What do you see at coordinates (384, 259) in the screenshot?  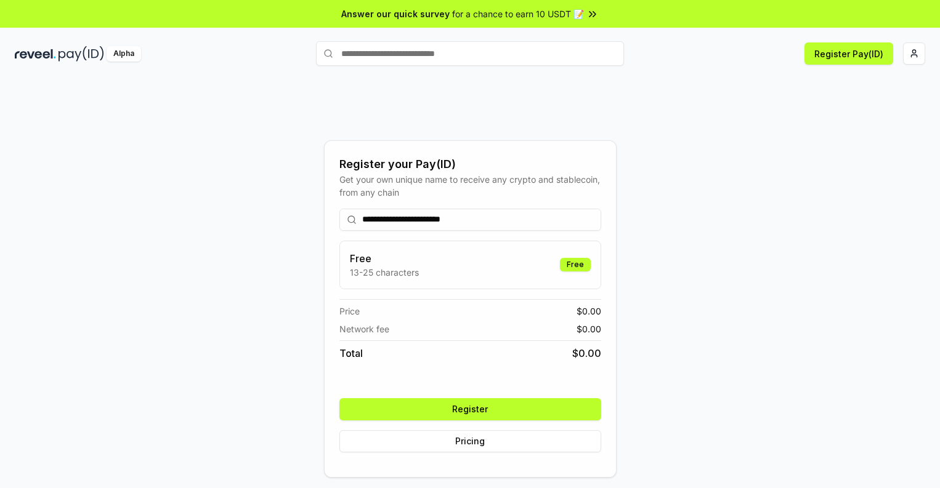 I see `h3: Free` at bounding box center [384, 259].